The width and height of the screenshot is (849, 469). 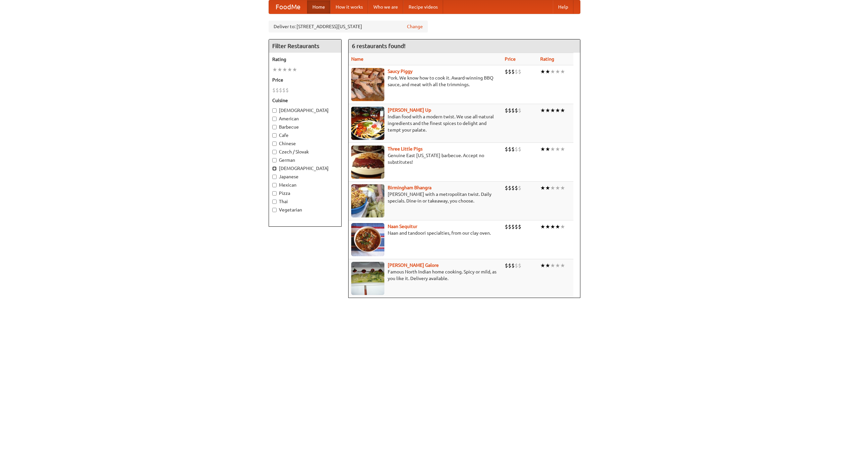 I want to click on a: Saucy Piggy, so click(x=400, y=71).